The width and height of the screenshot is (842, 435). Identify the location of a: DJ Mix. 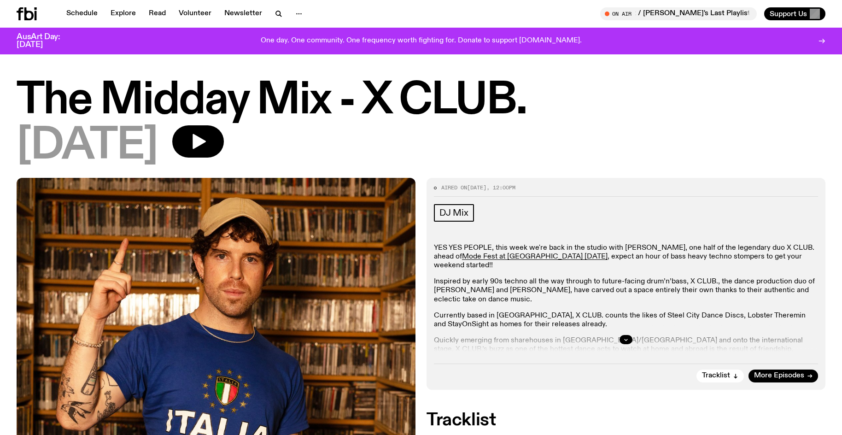
(454, 213).